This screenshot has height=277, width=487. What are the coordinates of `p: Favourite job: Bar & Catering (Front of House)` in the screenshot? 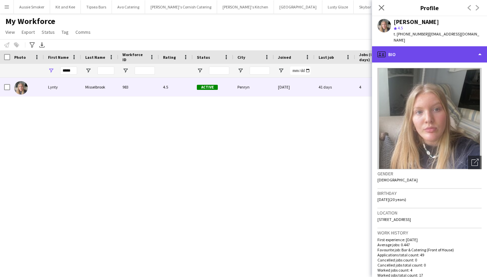 It's located at (429, 250).